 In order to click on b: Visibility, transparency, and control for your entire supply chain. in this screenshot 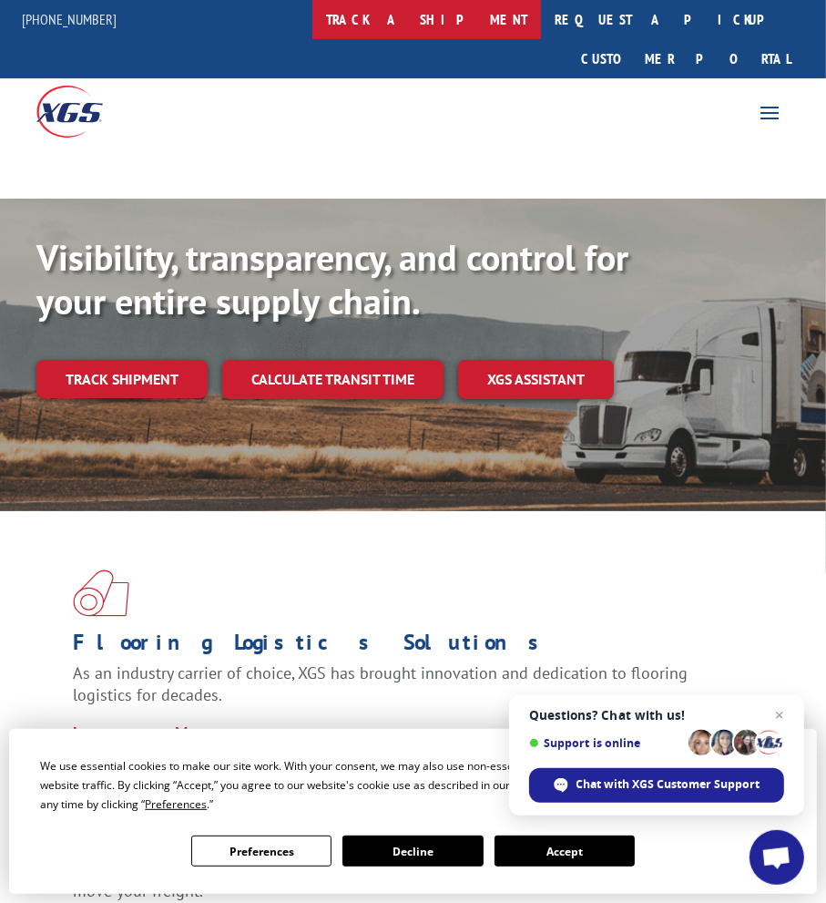, I will do `click(333, 279)`.